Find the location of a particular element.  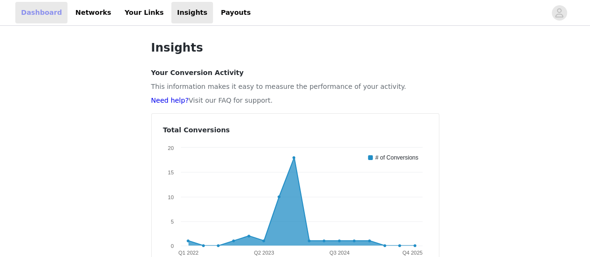

text: Q1 2022 is located at coordinates (188, 253).